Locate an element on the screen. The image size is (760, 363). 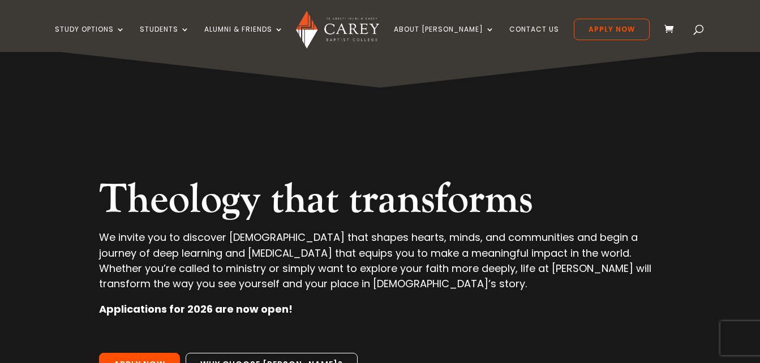
a: Study Options is located at coordinates (90, 38).